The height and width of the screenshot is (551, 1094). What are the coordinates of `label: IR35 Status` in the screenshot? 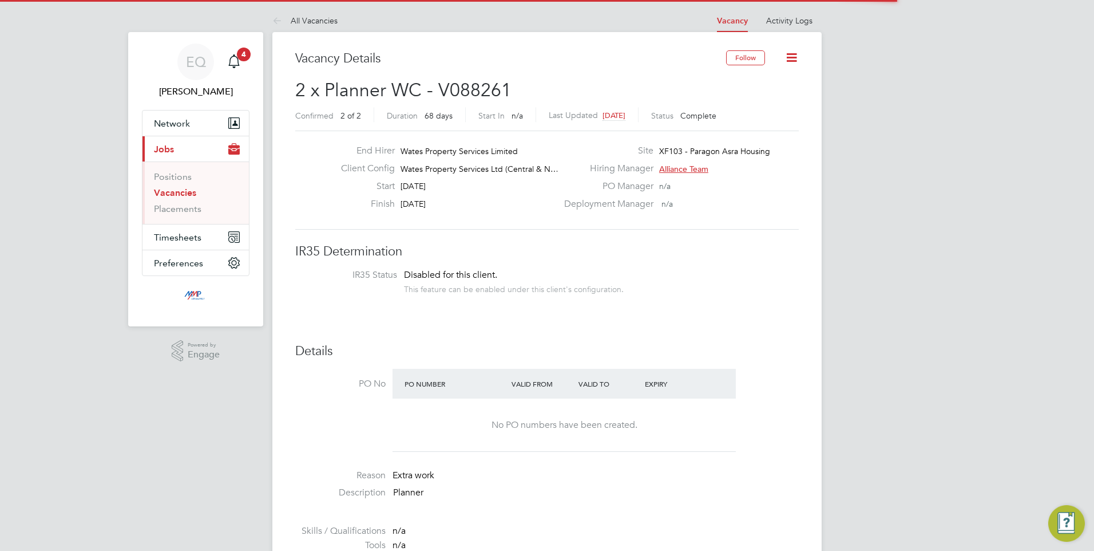 It's located at (352, 275).